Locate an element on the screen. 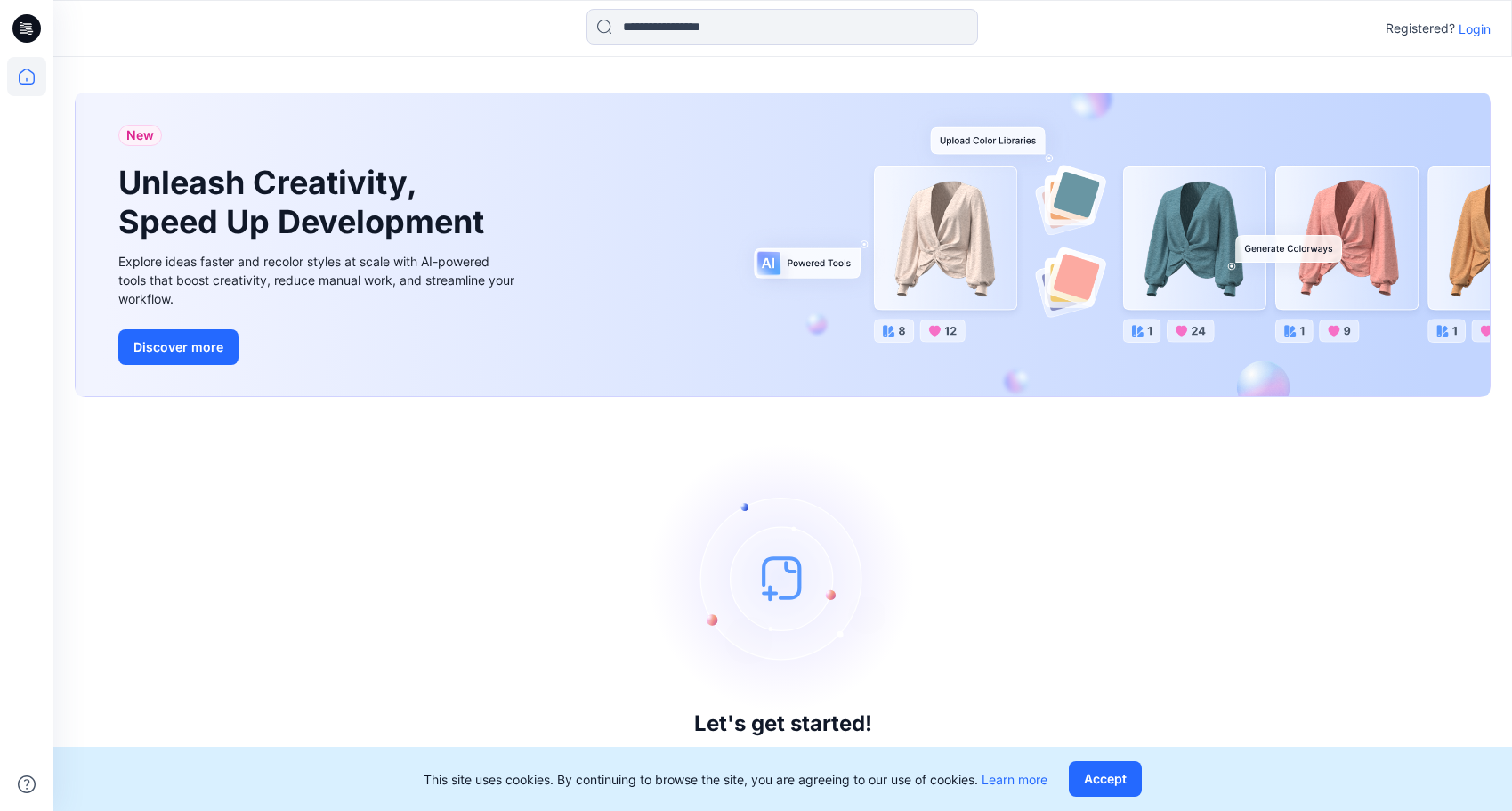 The width and height of the screenshot is (1512, 811). span: New is located at coordinates (140, 135).